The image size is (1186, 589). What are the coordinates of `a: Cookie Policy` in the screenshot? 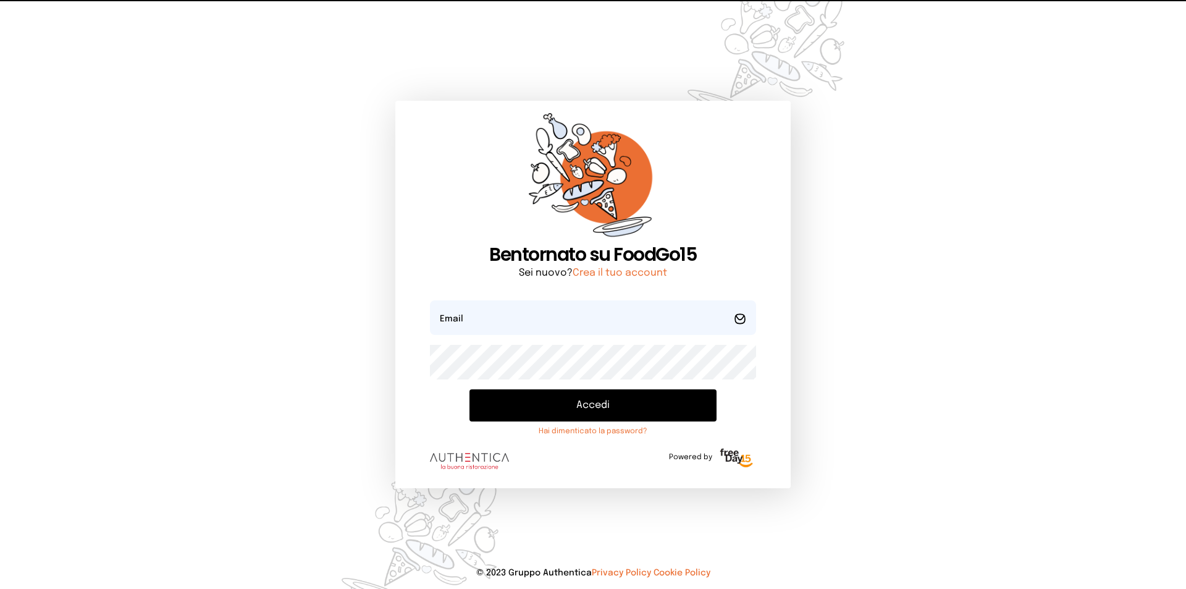 It's located at (682, 573).